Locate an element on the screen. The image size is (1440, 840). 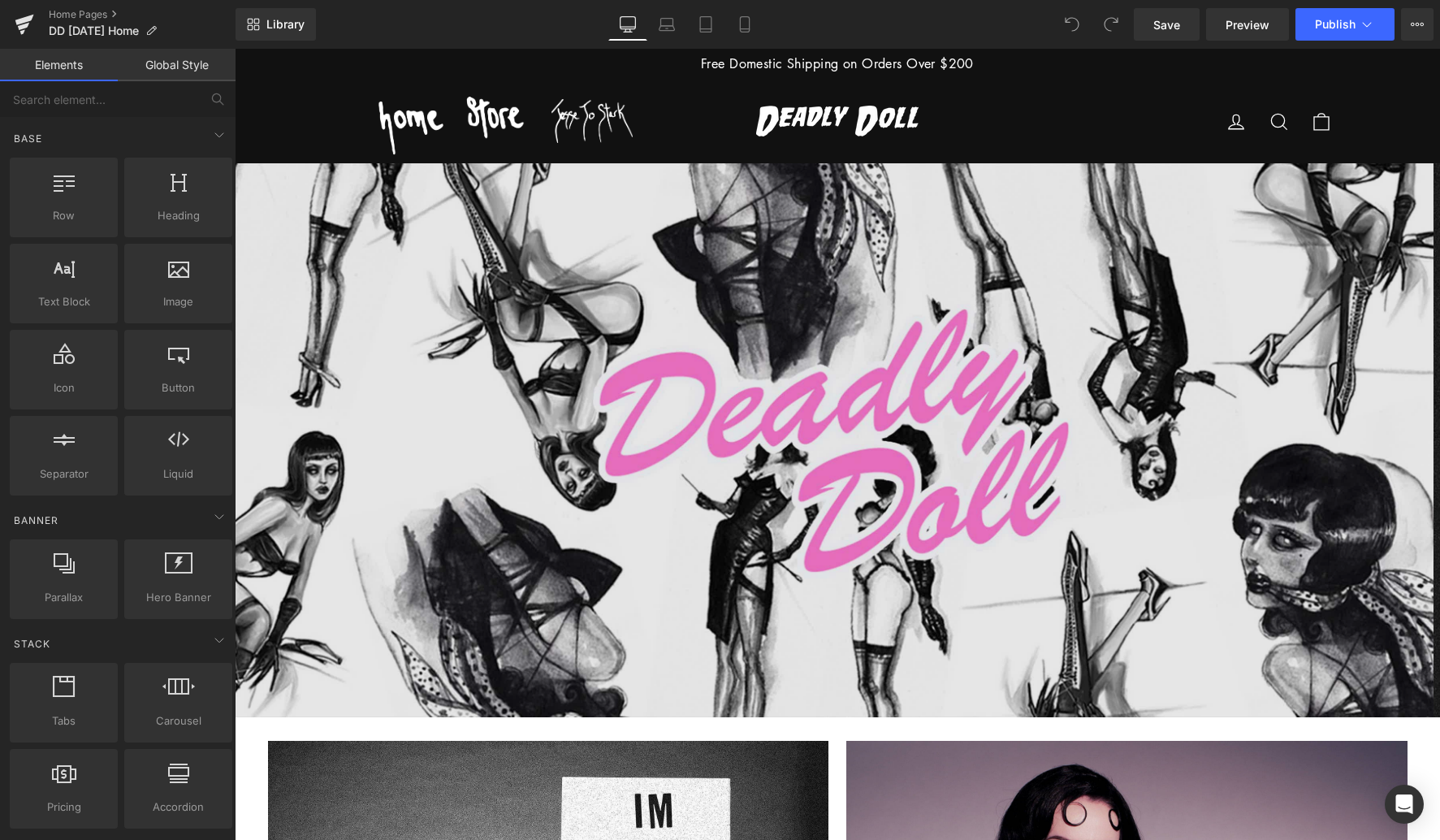
span: Accordion is located at coordinates (178, 806).